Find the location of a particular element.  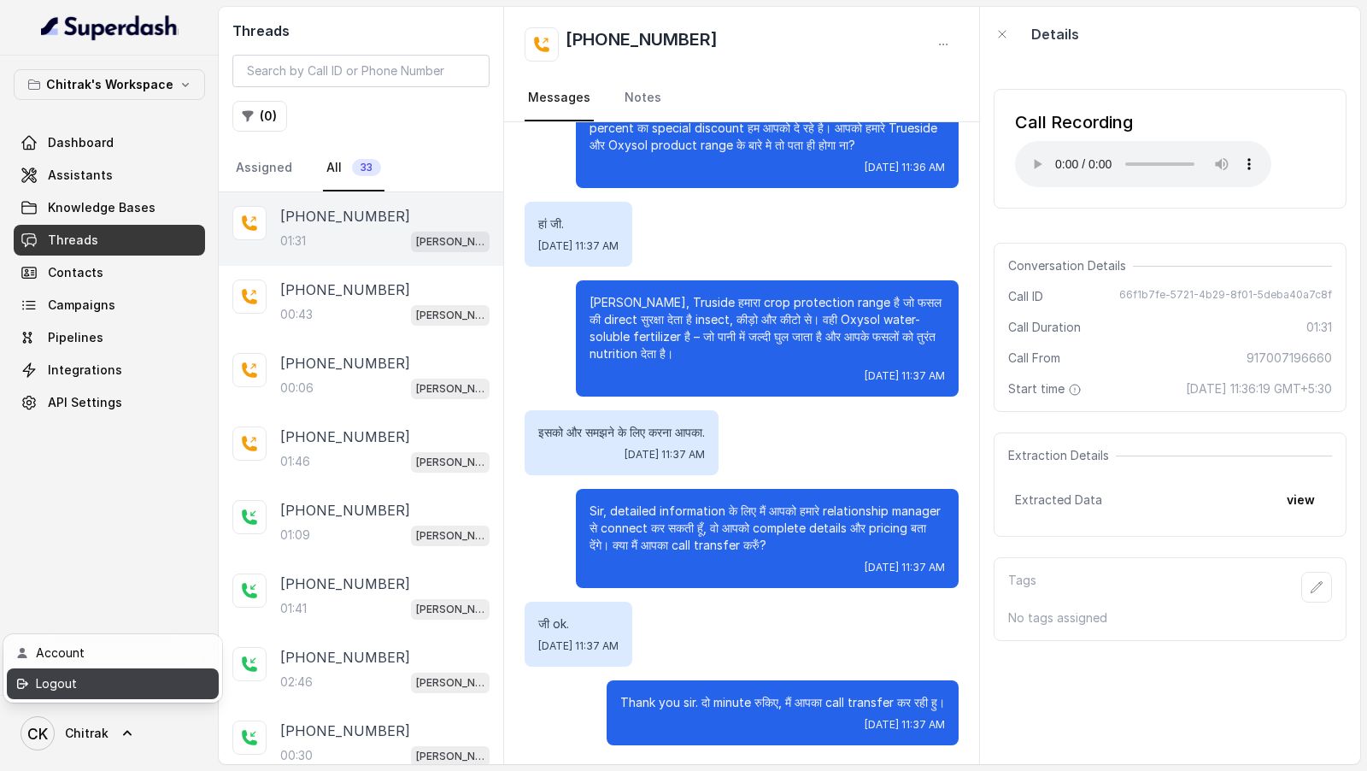

span: Chitrak is located at coordinates (86, 733).